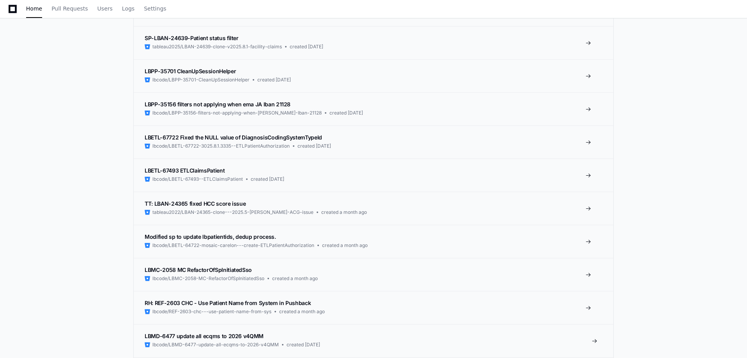 The width and height of the screenshot is (747, 358). Describe the element at coordinates (221, 146) in the screenshot. I see `span: lbcode/LBETL-67722-3025.8.1.3335--ETLPatientAuthorization` at that location.